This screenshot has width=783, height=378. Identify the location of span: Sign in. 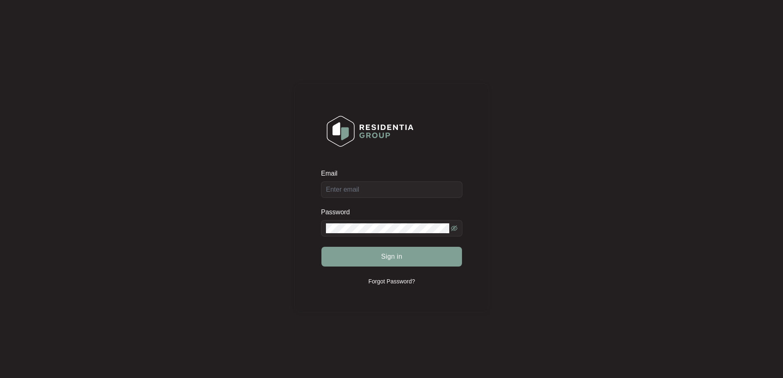
(392, 257).